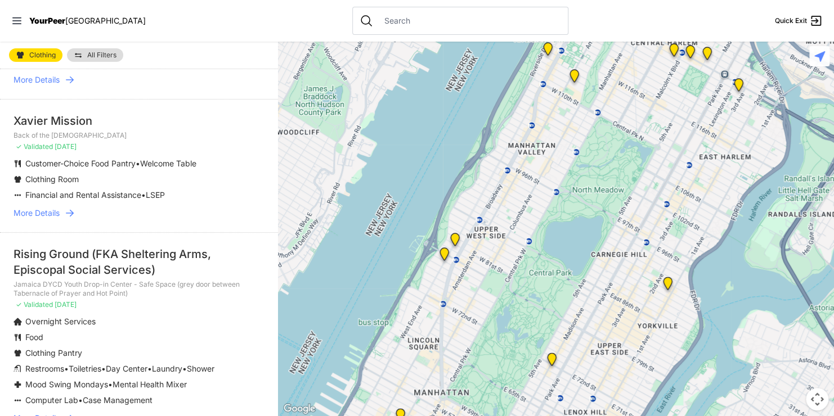  I want to click on span: Shower, so click(200, 368).